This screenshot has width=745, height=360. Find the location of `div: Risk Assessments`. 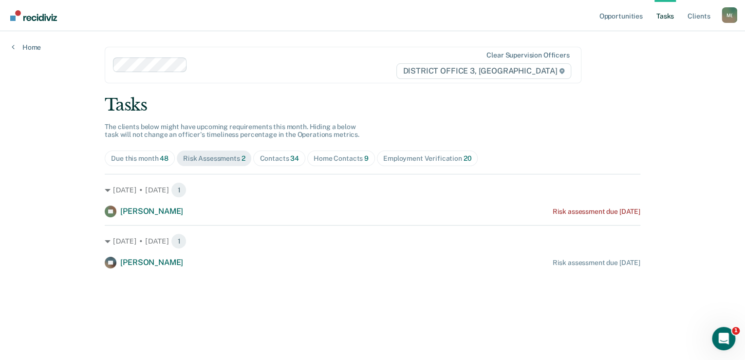

div: Risk Assessments is located at coordinates (214, 158).